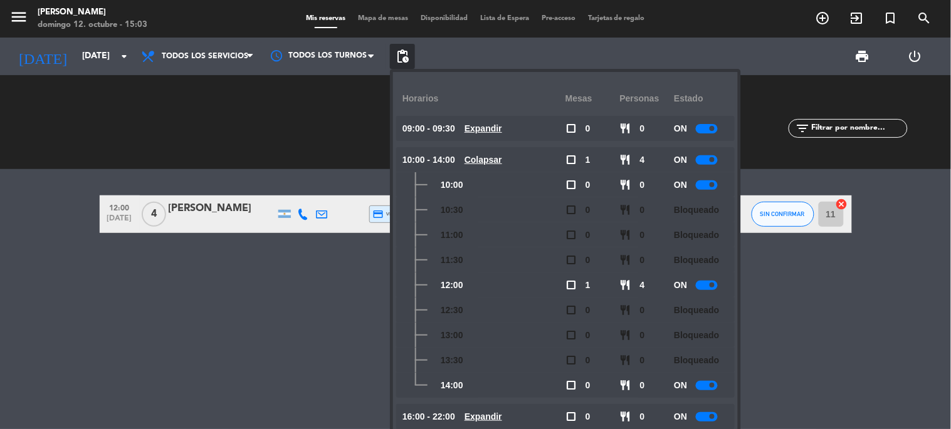  I want to click on span: Pre-acceso, so click(559, 18).